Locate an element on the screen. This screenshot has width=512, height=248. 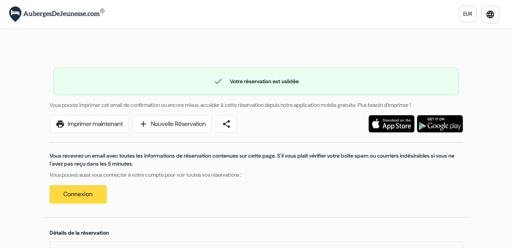
span: Vous pouvez imprimer cet email de confirmation ou encore mieux, accéder à cette réservation depui... is located at coordinates (230, 105).